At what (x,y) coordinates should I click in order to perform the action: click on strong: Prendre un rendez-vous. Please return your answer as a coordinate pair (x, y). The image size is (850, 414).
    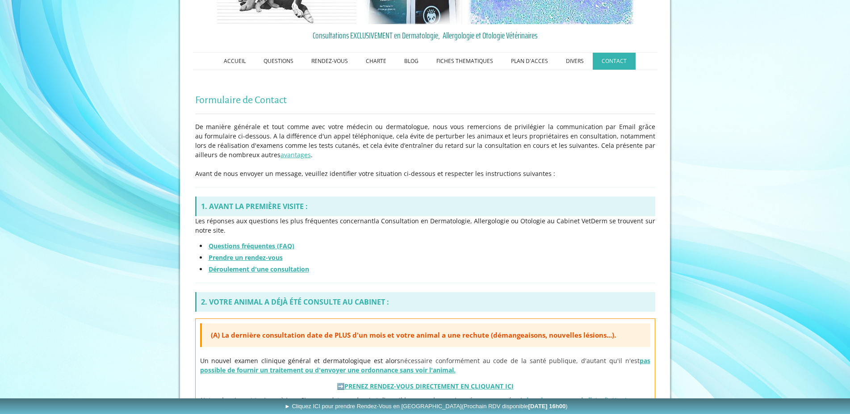
    Looking at the image, I should click on (246, 257).